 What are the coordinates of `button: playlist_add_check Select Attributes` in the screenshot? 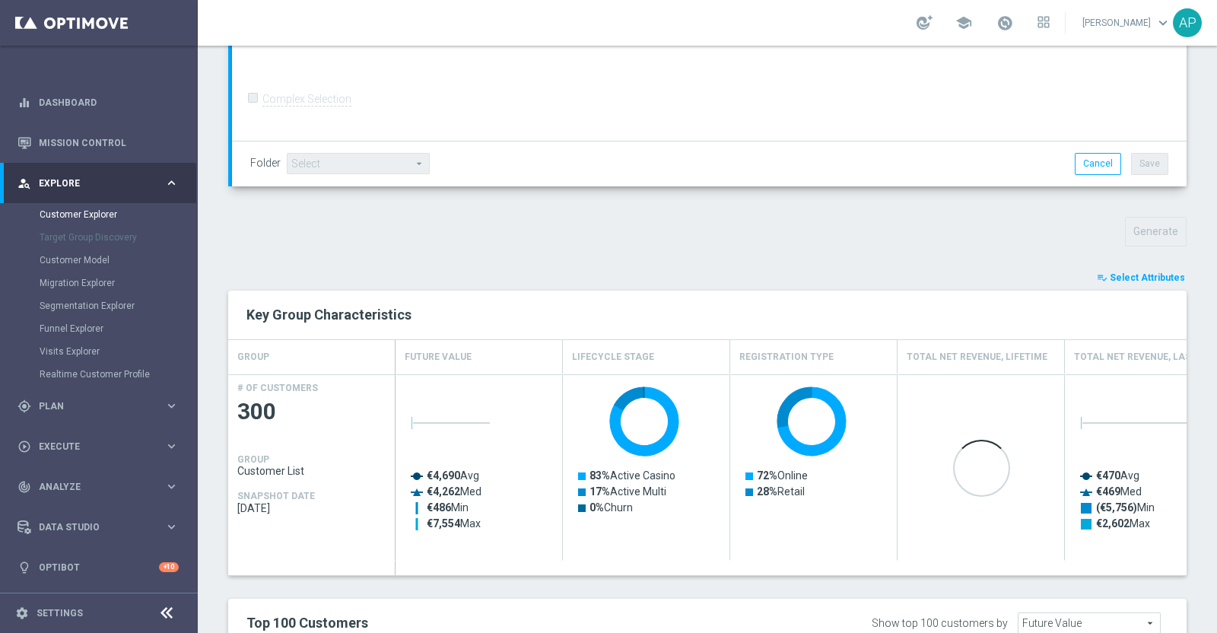 It's located at (1141, 278).